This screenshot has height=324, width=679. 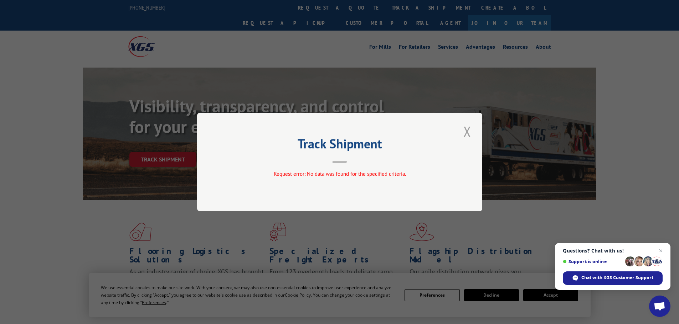 I want to click on span: Support is online, so click(x=592, y=262).